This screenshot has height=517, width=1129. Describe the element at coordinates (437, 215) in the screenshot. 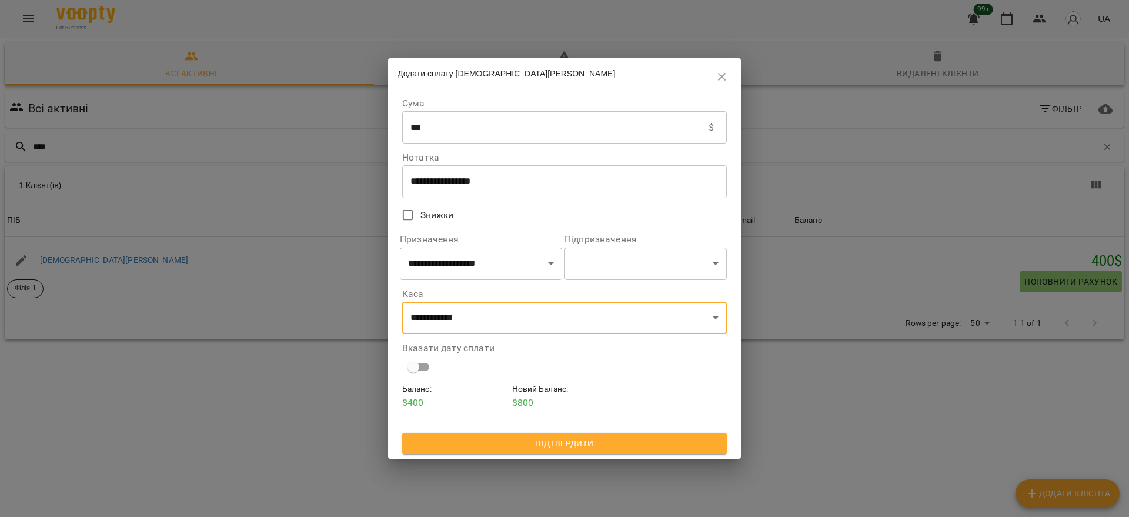

I see `span: Знижки` at that location.